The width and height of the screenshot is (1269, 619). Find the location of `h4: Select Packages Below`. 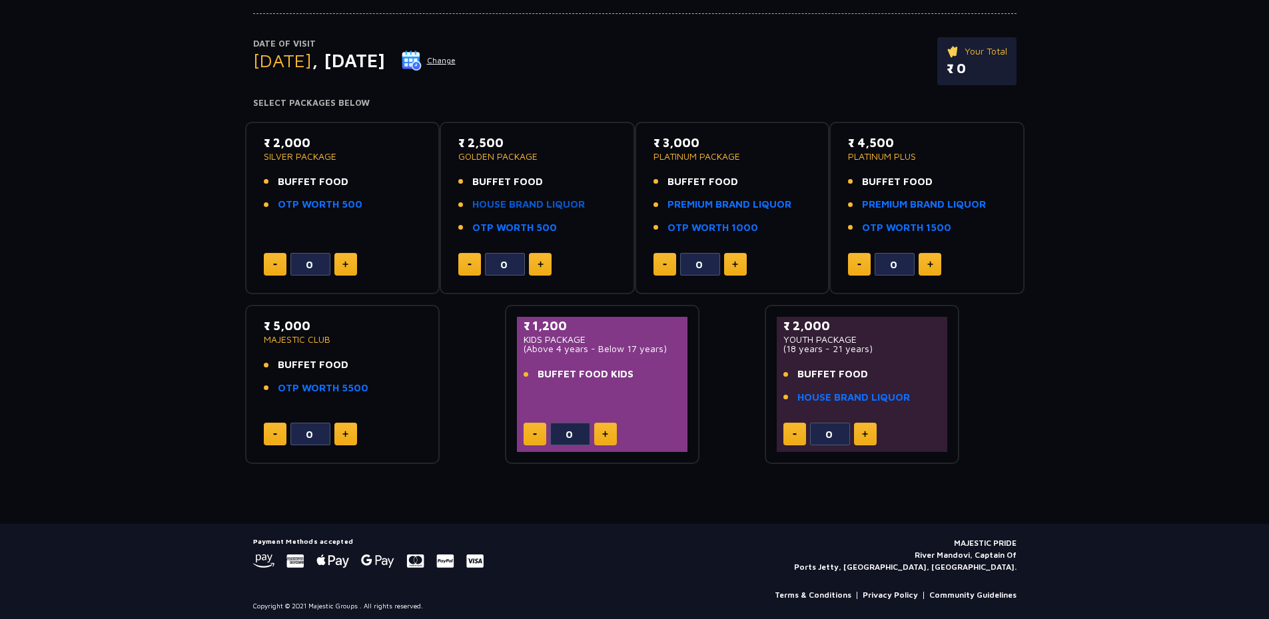

h4: Select Packages Below is located at coordinates (635, 103).